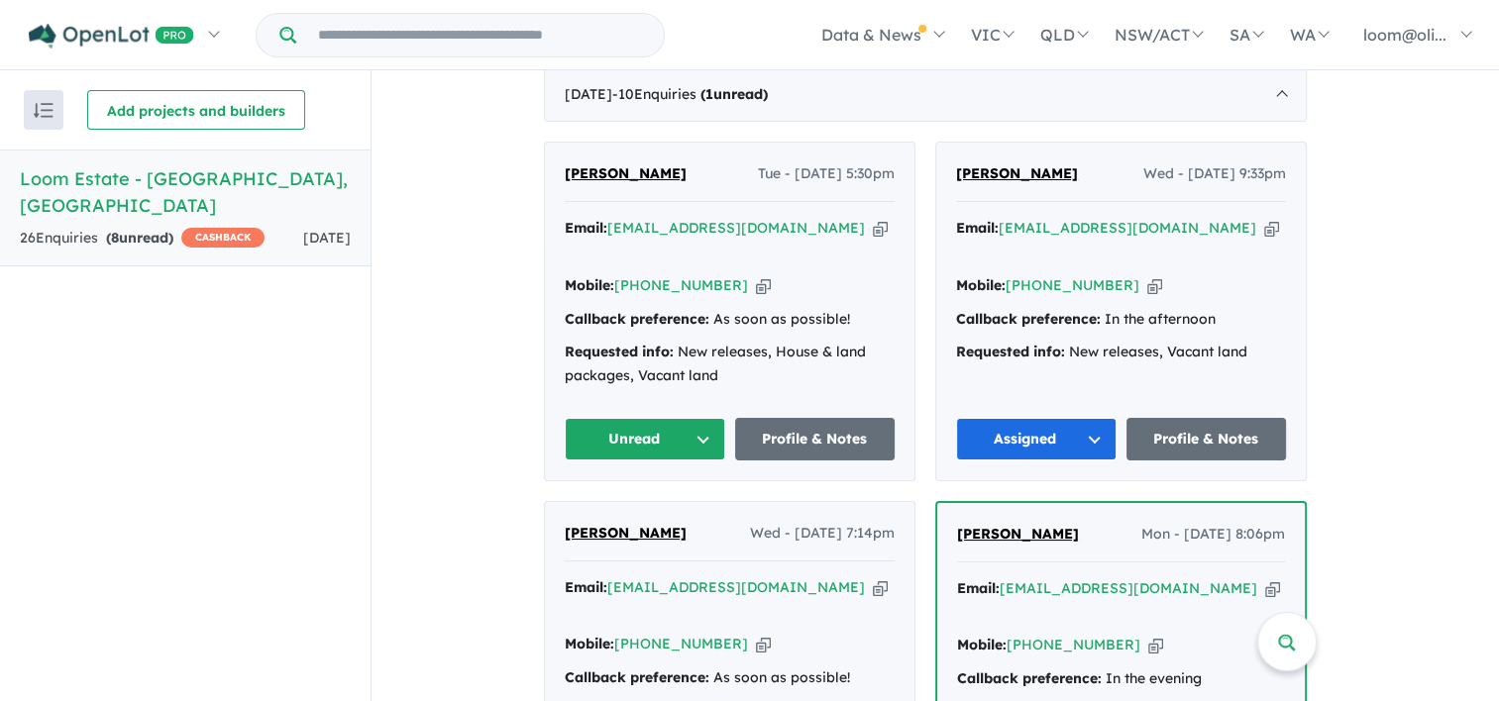  I want to click on div: 26 Enquir ies, so click(142, 239).